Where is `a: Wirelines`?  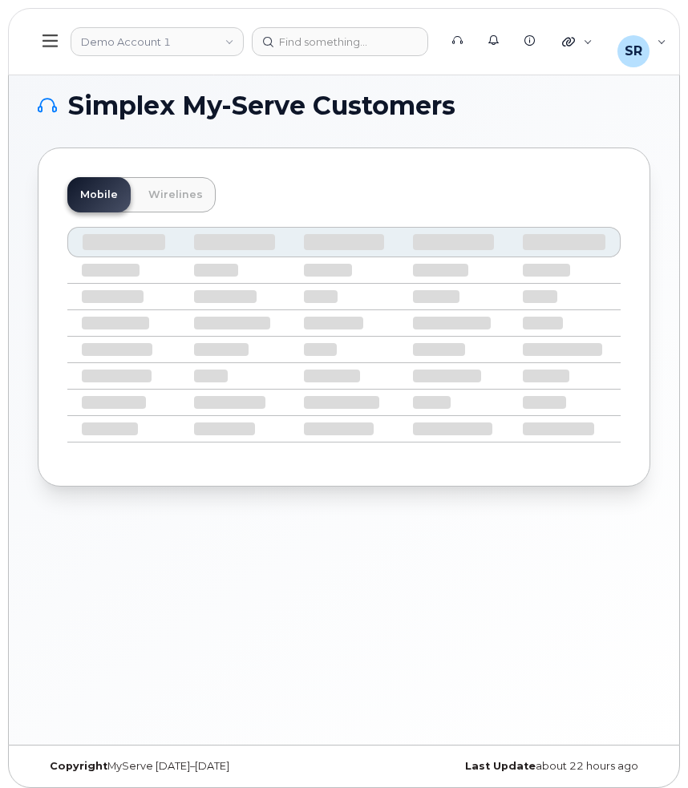
a: Wirelines is located at coordinates (176, 195).